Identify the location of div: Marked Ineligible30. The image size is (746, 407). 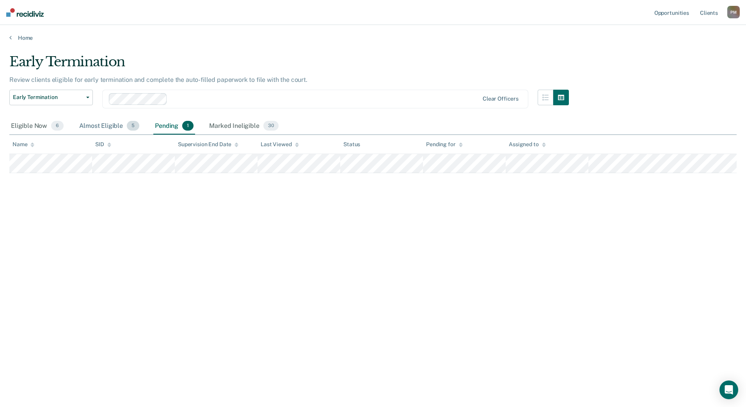
(244, 126).